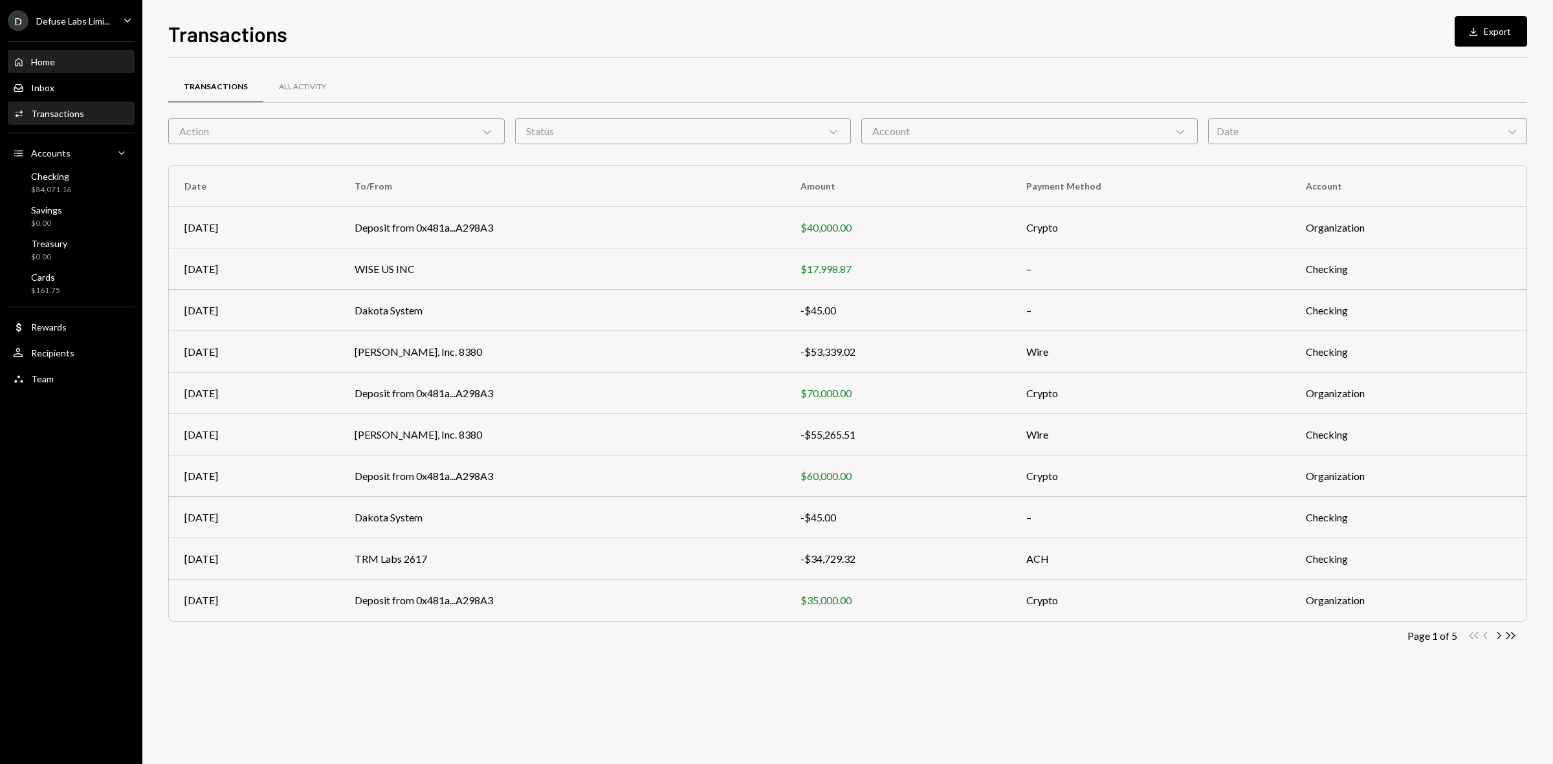  I want to click on div: $70,000.00, so click(898, 393).